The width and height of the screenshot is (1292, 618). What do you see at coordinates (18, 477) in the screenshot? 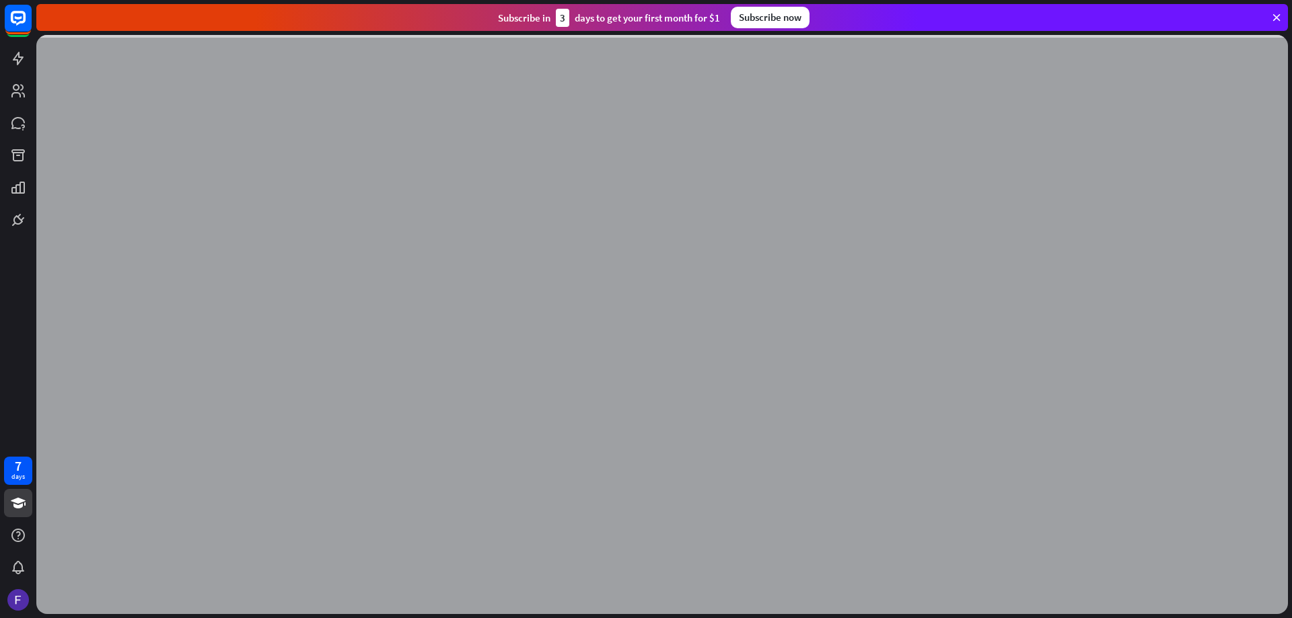
I see `div: days` at bounding box center [18, 477].